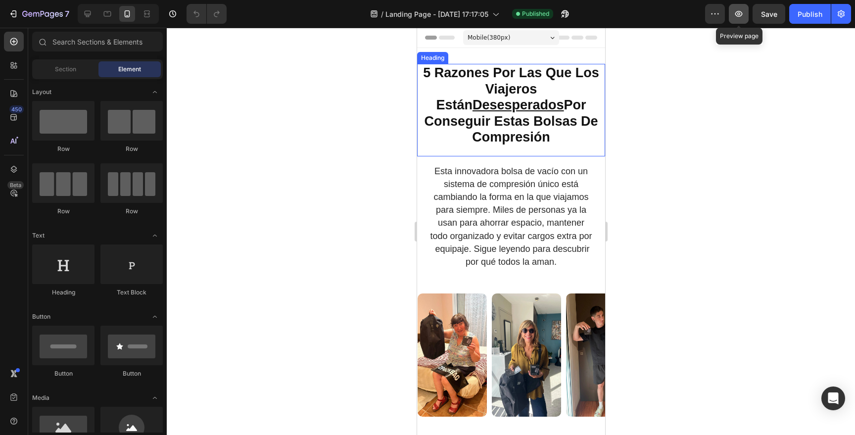  Describe the element at coordinates (42, 92) in the screenshot. I see `span: Layout` at that location.